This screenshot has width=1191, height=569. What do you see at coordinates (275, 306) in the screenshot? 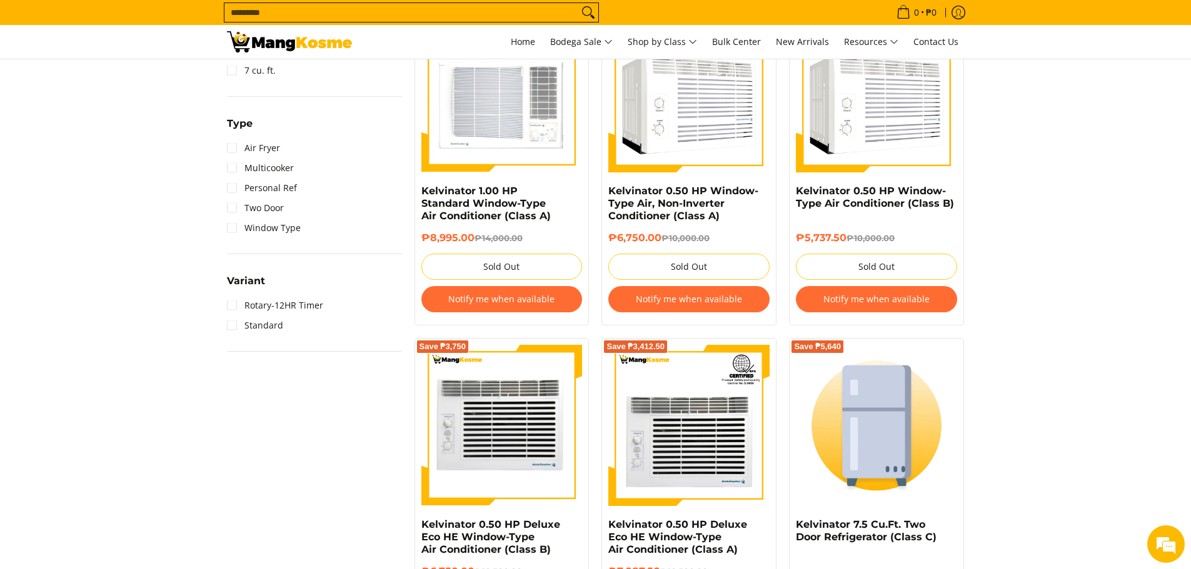
I see `a: Rotary-12HR Timer` at bounding box center [275, 306].